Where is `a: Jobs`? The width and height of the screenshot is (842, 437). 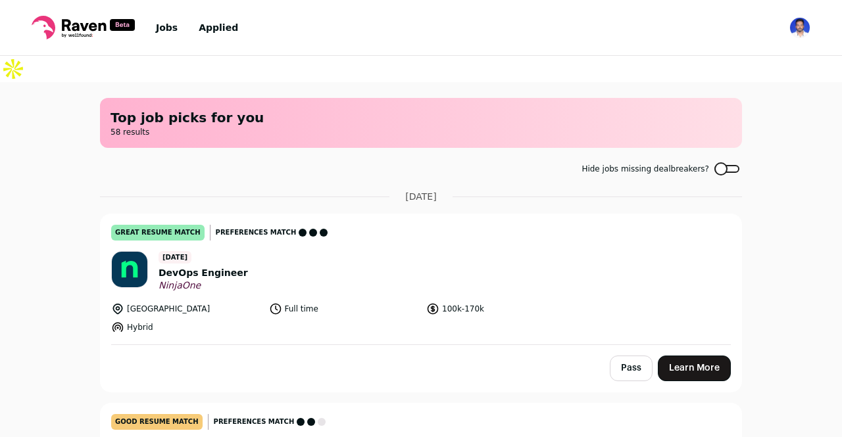
a: Jobs is located at coordinates (166, 28).